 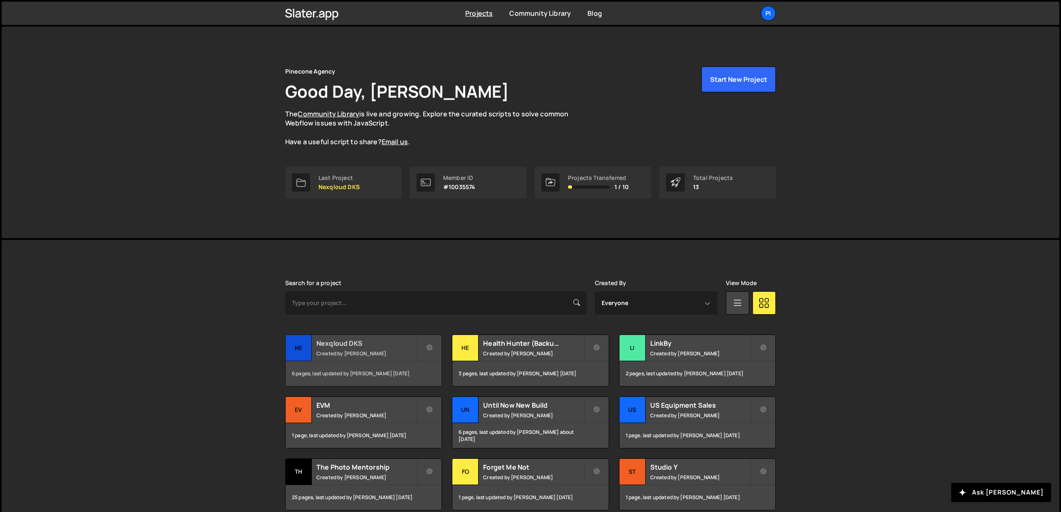 What do you see at coordinates (299, 472) in the screenshot?
I see `div: Th` at bounding box center [299, 472].